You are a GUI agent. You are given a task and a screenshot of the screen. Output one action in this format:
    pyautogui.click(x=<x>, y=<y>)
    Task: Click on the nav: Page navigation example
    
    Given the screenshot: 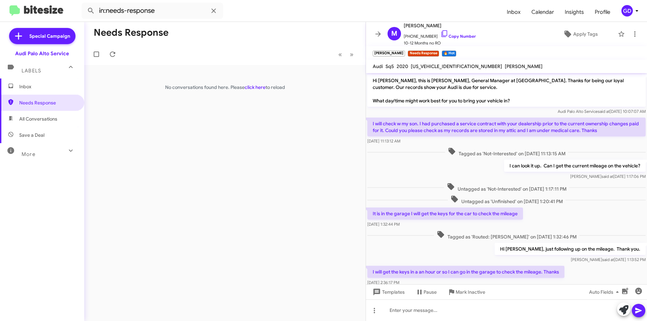 What is the action you would take?
    pyautogui.click(x=346, y=54)
    